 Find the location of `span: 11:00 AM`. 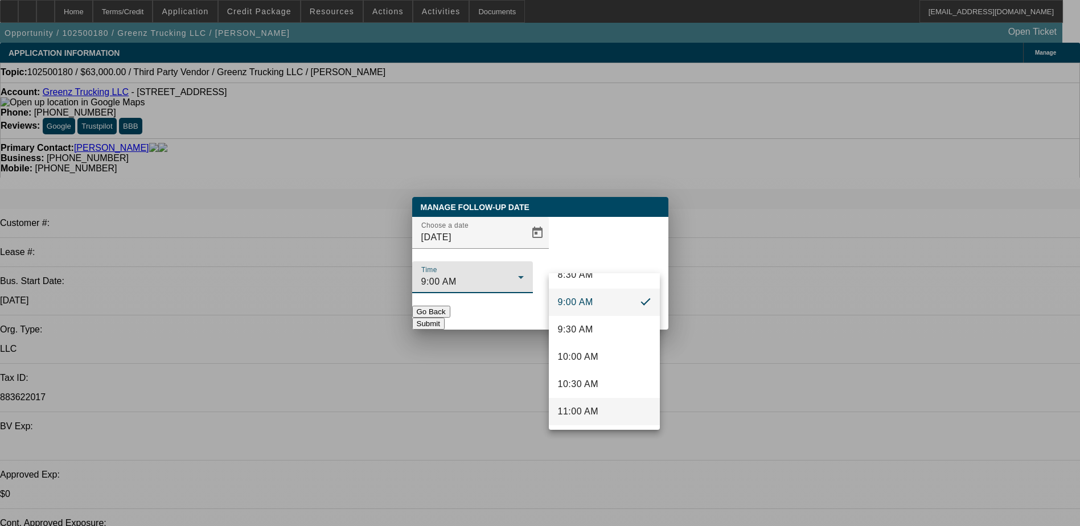

span: 11:00 AM is located at coordinates (578, 412).